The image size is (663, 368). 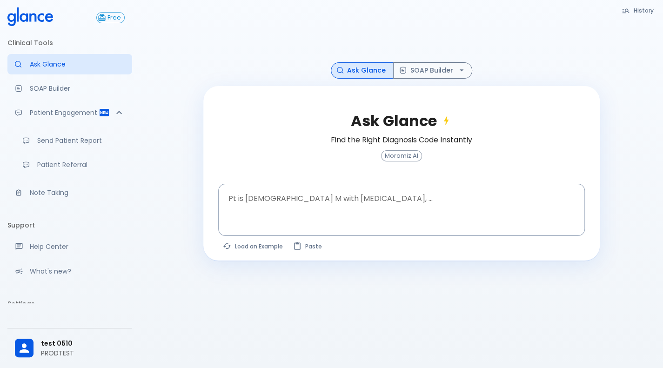 I want to click on button: Paste from clipboard, so click(x=308, y=246).